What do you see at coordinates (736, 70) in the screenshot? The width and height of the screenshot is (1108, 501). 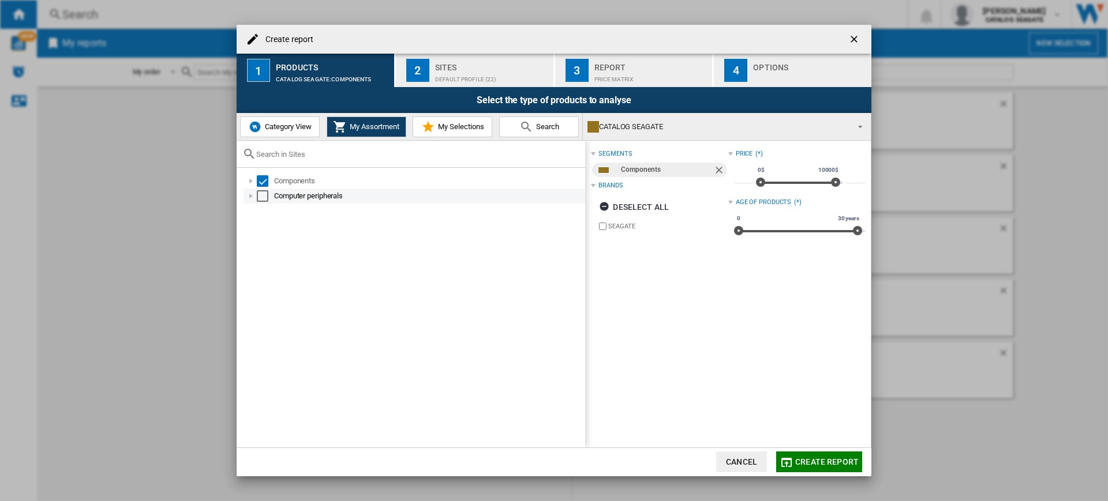 I see `div: 4` at bounding box center [736, 70].